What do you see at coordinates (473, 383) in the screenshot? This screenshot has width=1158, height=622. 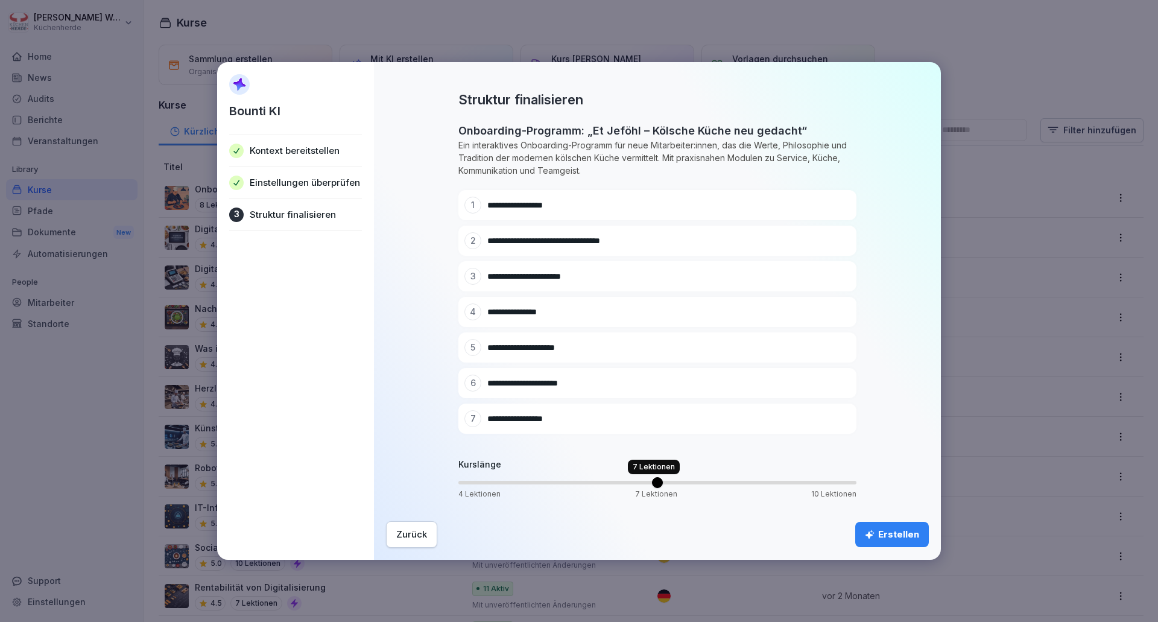 I see `div: 6` at bounding box center [473, 383].